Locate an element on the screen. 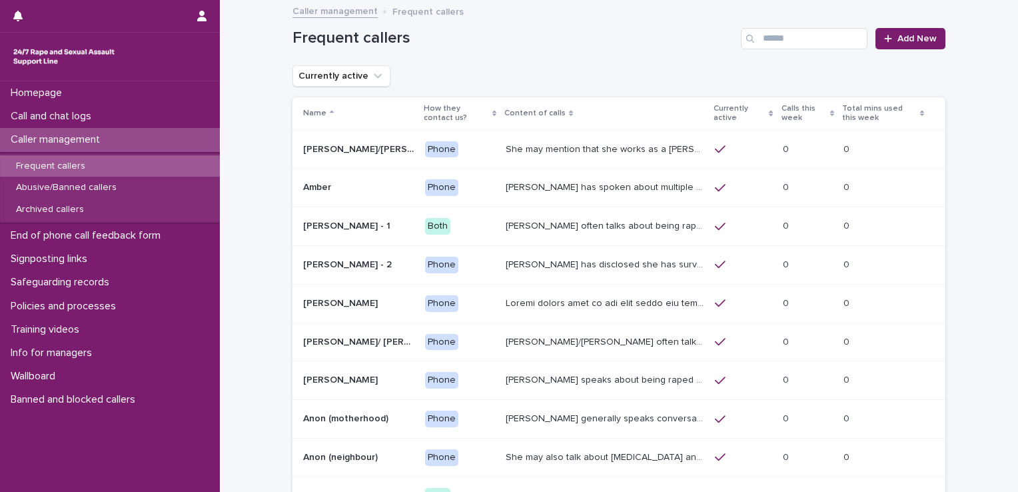  button: Currently active is located at coordinates (341, 76).